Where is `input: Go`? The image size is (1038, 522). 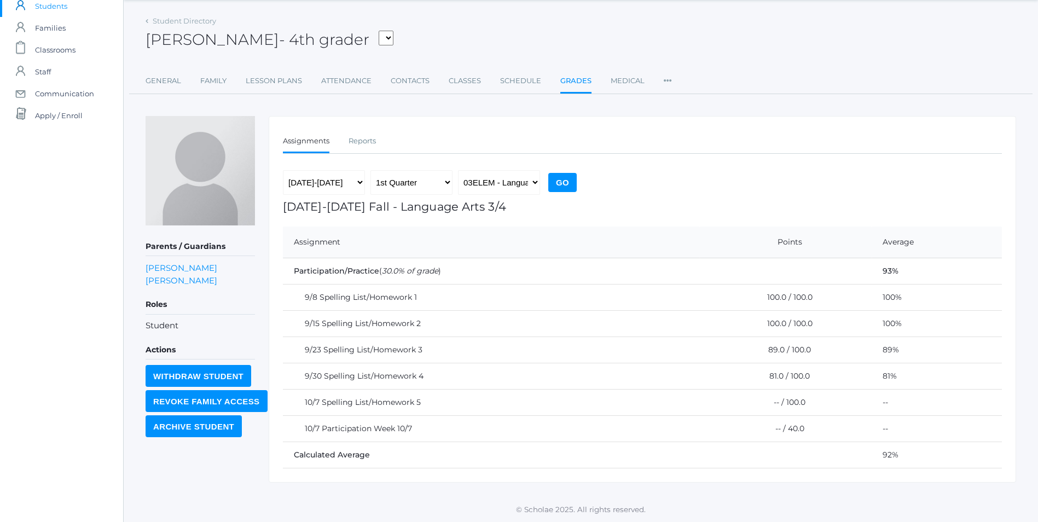 input: Go is located at coordinates (563, 182).